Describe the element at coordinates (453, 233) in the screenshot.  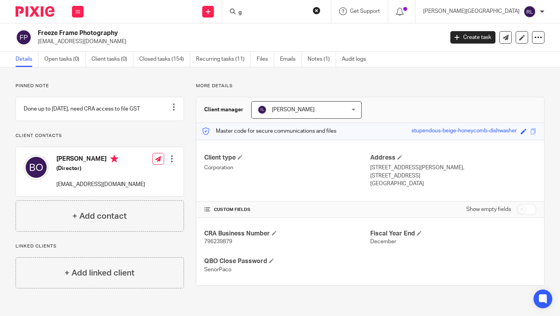
I see `h4: Fiscal Year End` at that location.